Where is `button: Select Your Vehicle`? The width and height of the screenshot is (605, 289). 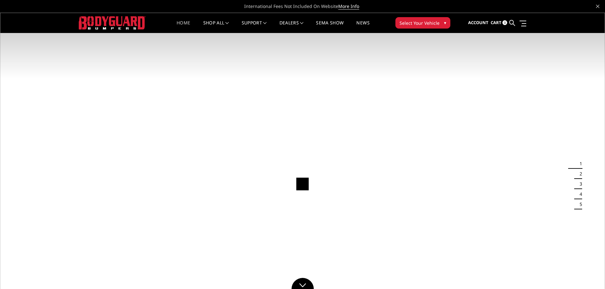
button: Select Your Vehicle is located at coordinates (422, 23).